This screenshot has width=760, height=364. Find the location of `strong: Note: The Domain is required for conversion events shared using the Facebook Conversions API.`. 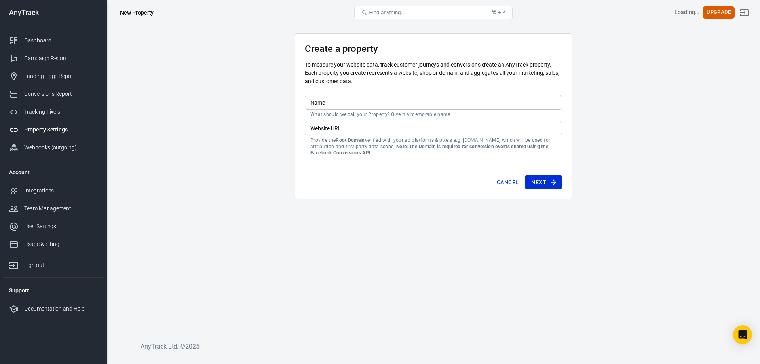

strong: Note: The Domain is required for conversion events shared using the Facebook Conversions API. is located at coordinates (429, 150).